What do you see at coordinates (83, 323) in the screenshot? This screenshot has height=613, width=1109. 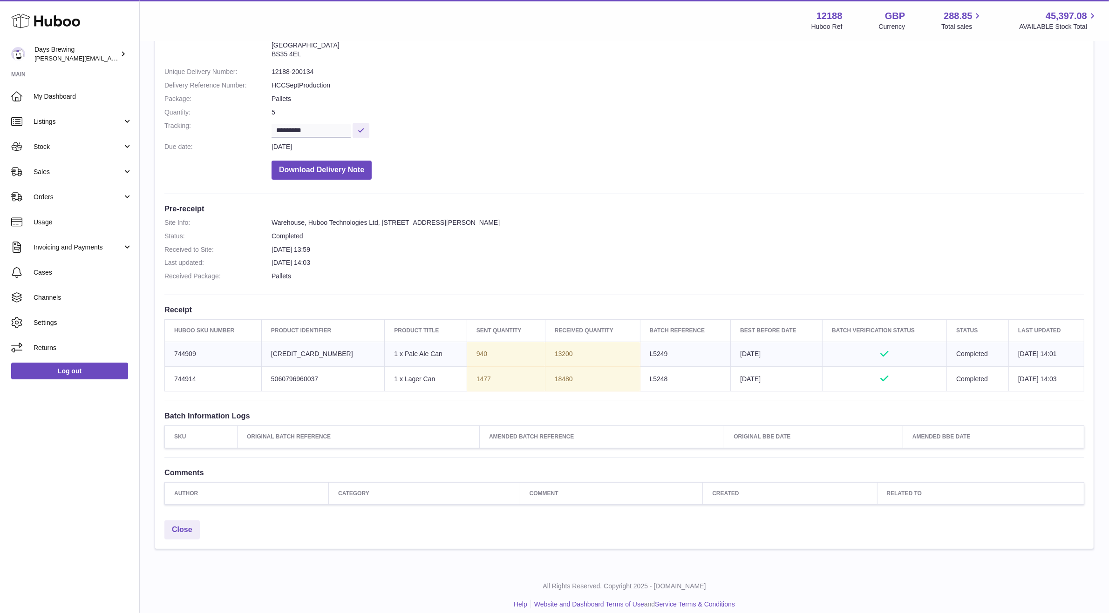 I see `span: Settings` at bounding box center [83, 323].